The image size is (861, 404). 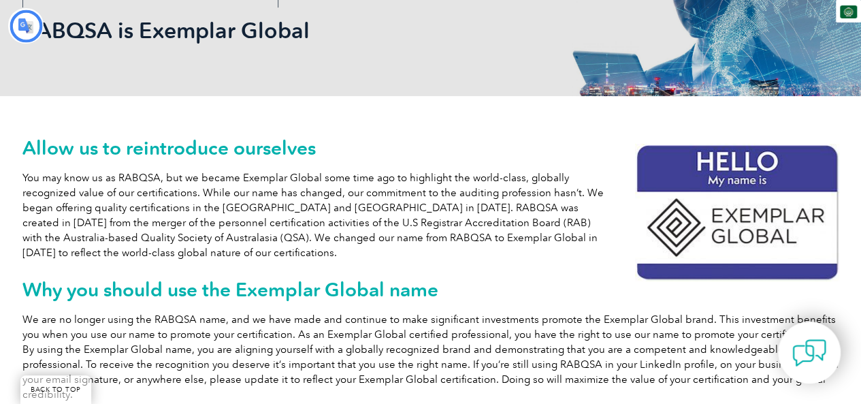 What do you see at coordinates (431, 148) in the screenshot?
I see `h2: Allow us to reintroduce ourselves` at bounding box center [431, 148].